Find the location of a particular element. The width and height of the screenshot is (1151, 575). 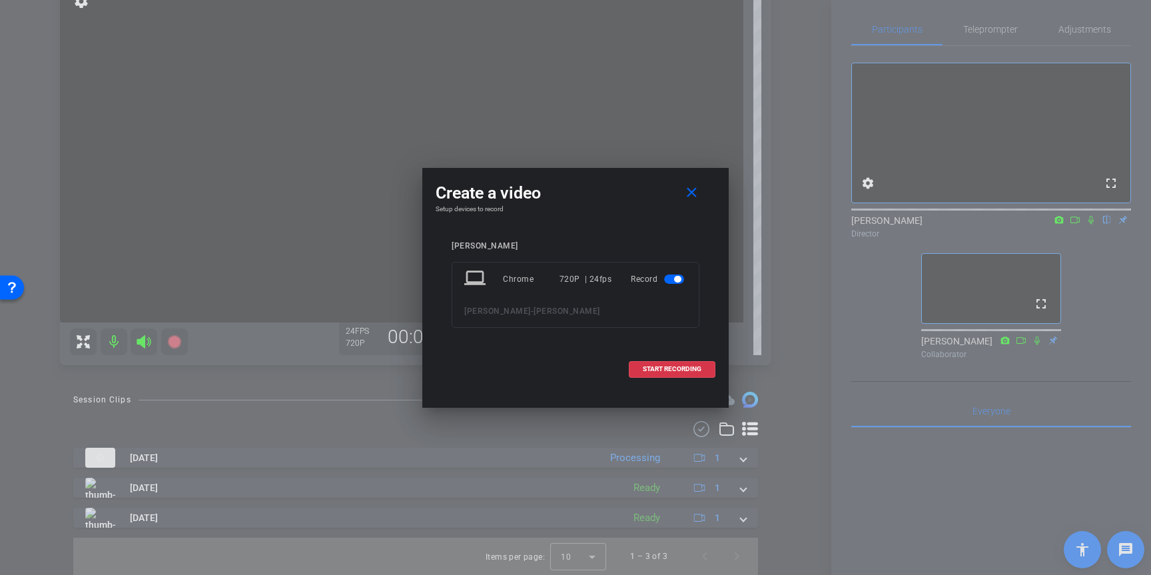

div: Create a video is located at coordinates (575, 193).